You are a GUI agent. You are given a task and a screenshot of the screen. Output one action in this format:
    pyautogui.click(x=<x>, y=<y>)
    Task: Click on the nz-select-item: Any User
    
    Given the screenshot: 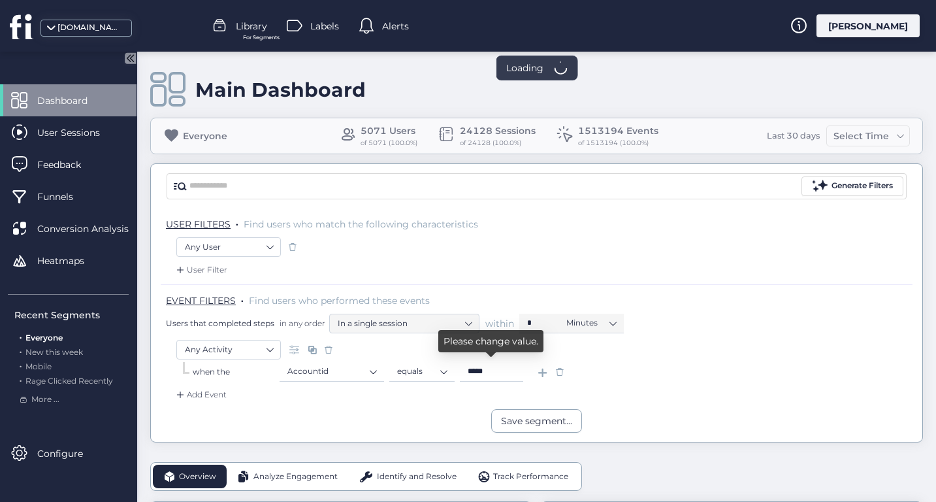 What is the action you would take?
    pyautogui.click(x=229, y=247)
    